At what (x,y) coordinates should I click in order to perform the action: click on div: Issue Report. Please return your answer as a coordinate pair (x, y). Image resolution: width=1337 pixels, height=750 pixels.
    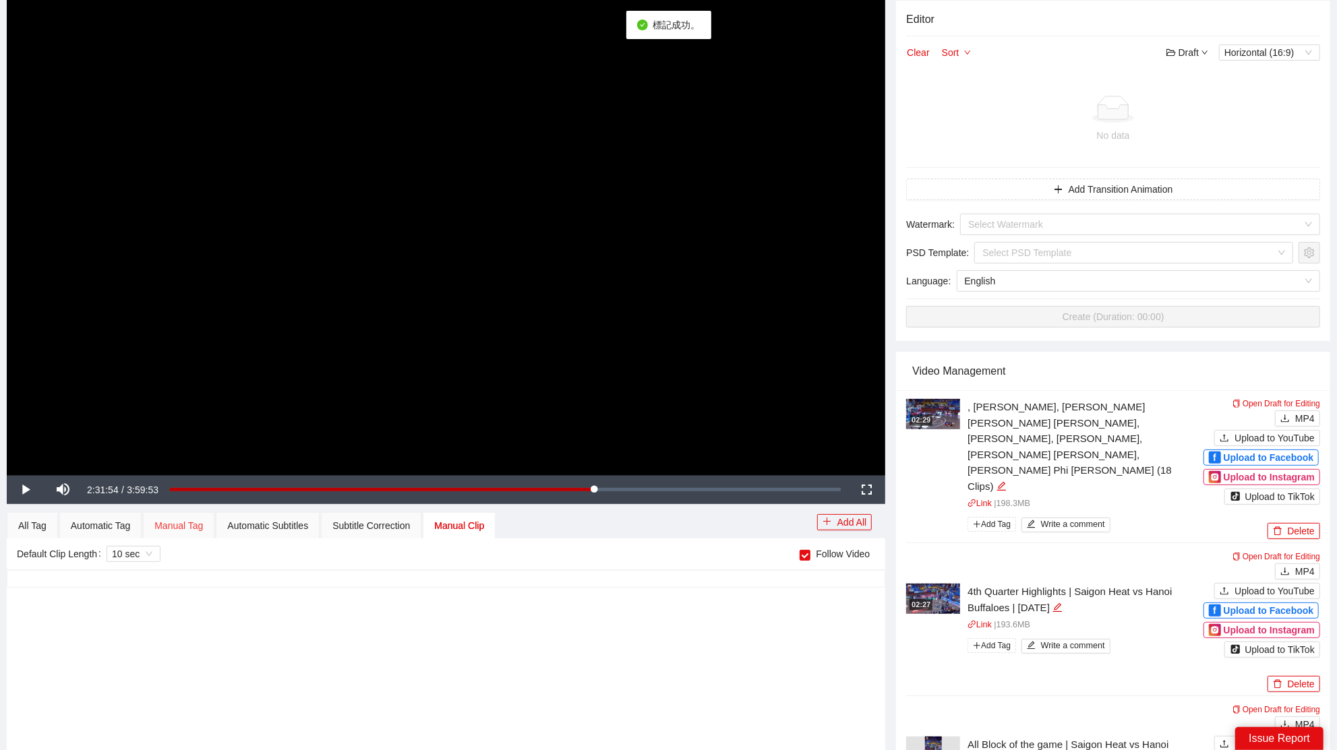
    Looking at the image, I should click on (1279, 739).